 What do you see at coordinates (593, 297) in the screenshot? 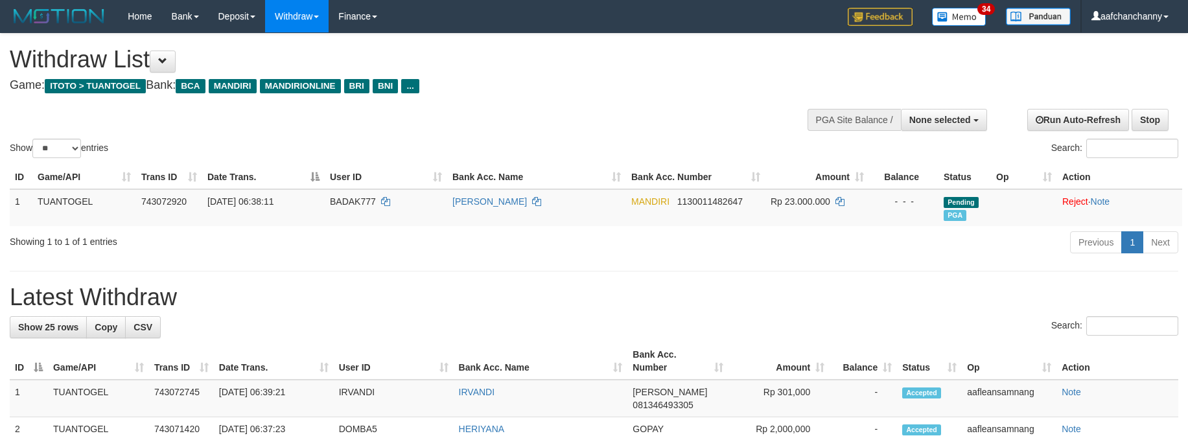
I see `h1: Latest Withdraw` at bounding box center [593, 297].